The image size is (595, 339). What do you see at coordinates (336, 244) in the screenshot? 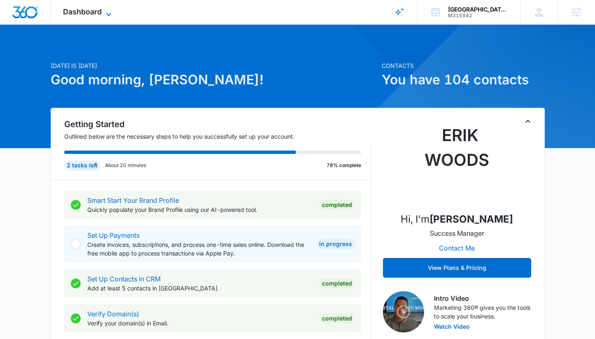
I see `div: In Progress` at bounding box center [336, 244].